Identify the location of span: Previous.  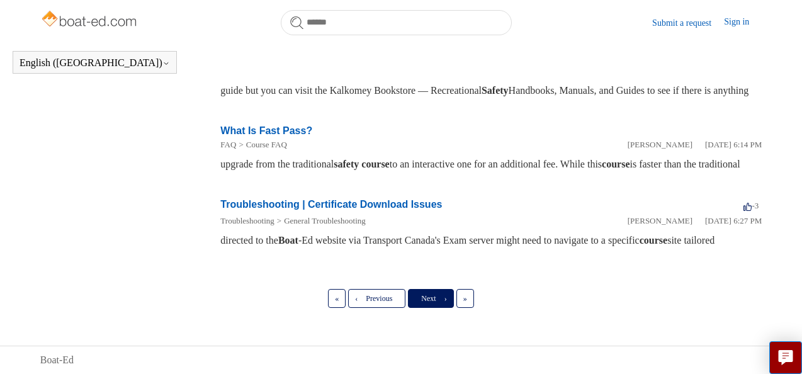
(379, 298).